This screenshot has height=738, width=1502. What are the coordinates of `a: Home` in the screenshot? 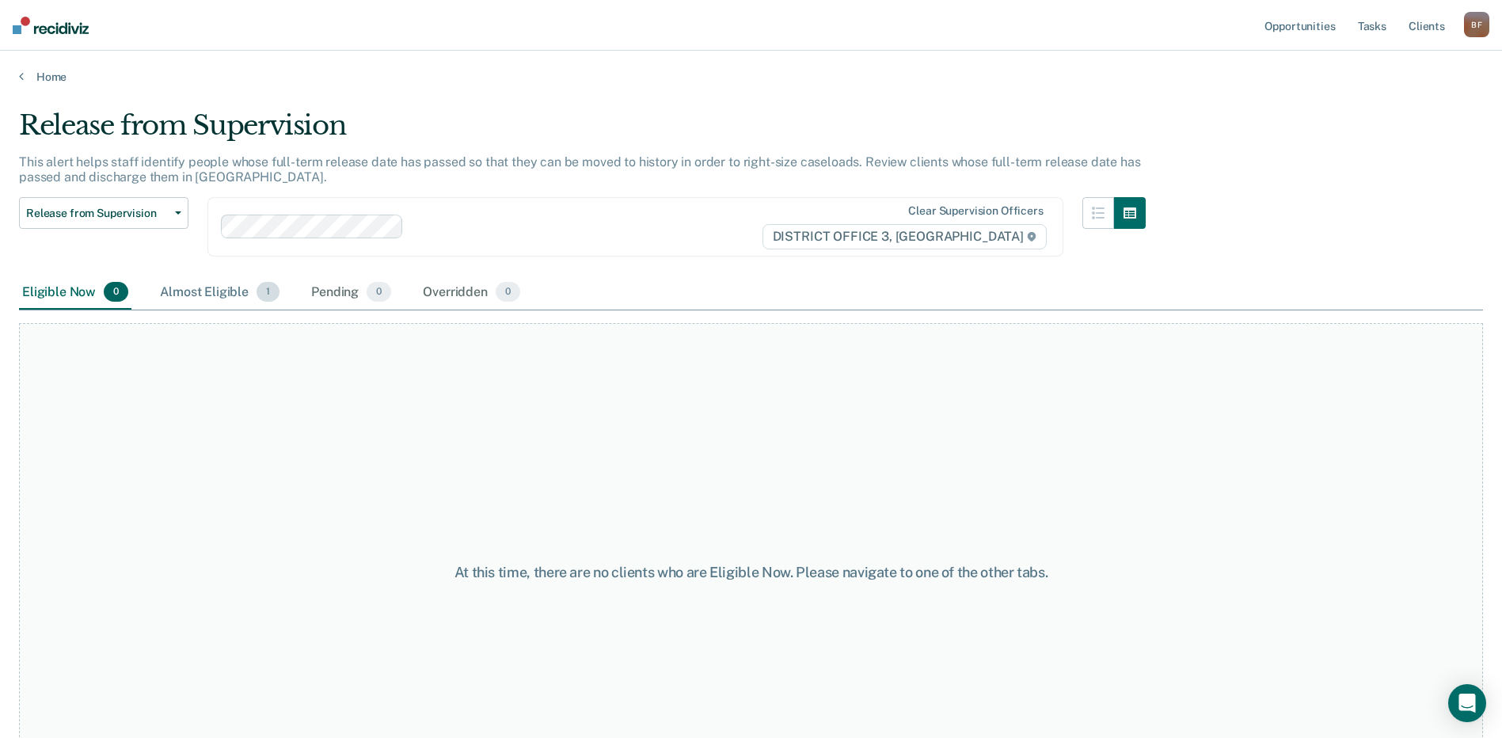 It's located at (751, 77).